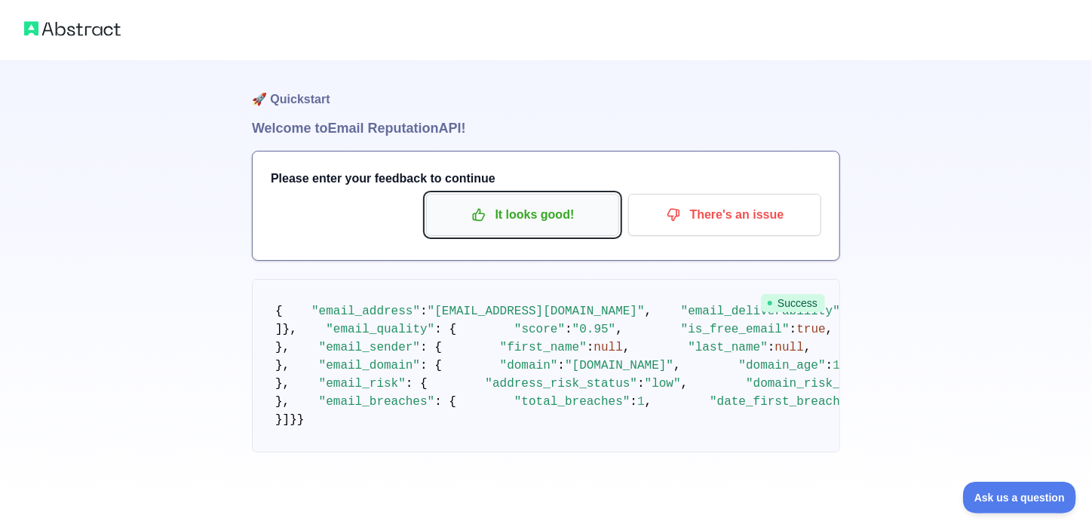  I want to click on span: "email_risk", so click(362, 384).